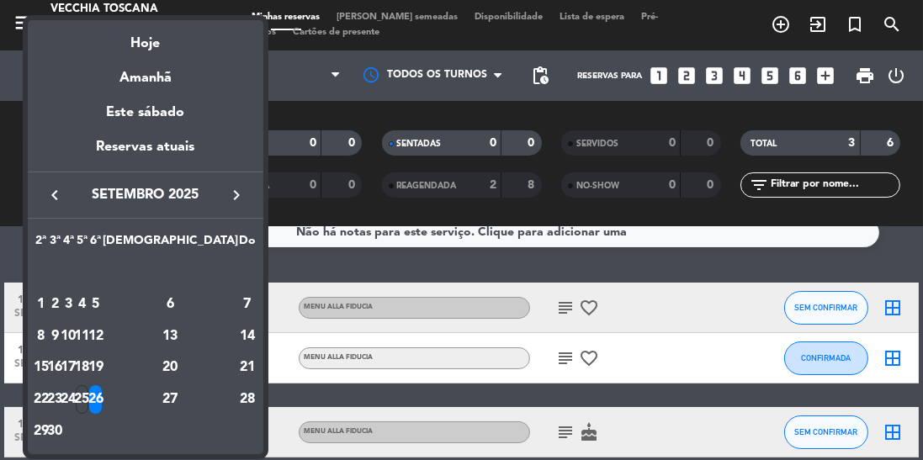 The height and width of the screenshot is (460, 923). What do you see at coordinates (41, 432) in the screenshot?
I see `td: 29 de setembro de 2025` at bounding box center [41, 432].